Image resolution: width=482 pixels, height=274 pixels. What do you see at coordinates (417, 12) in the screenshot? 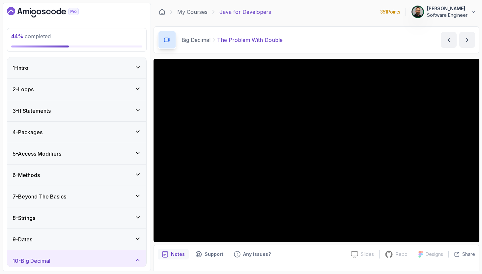
I see `img: user profile image` at bounding box center [417, 12].